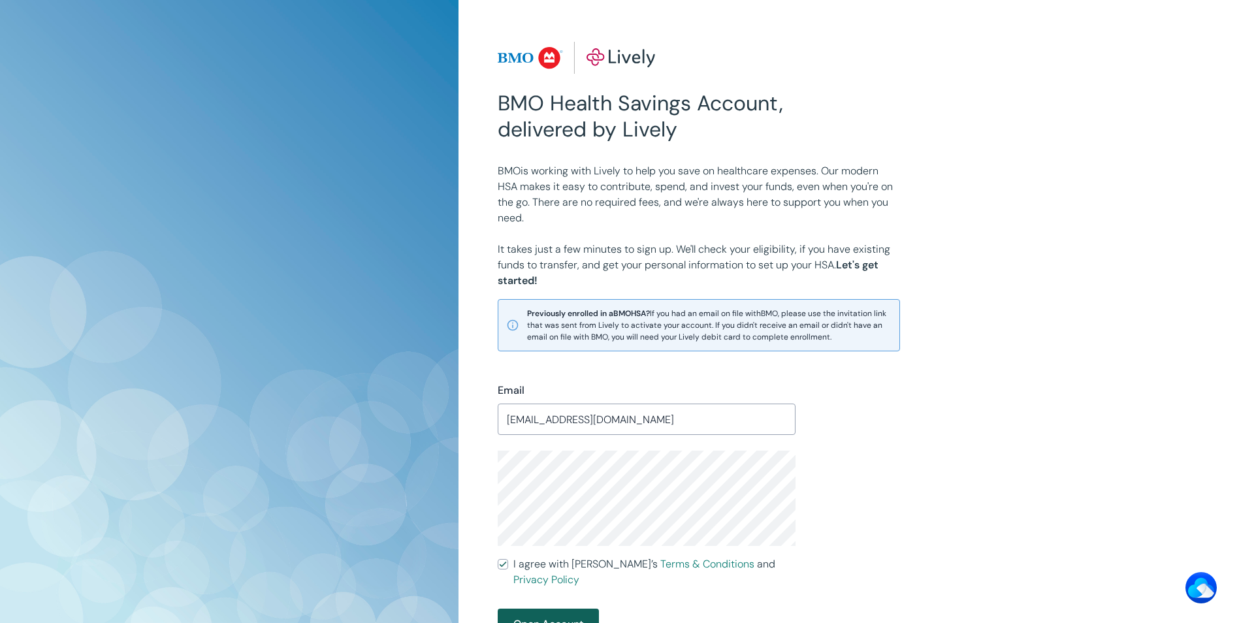  Describe the element at coordinates (699, 265) in the screenshot. I see `p: It takes just a few minutes to sign up. We'll check your eligibility, if you have existing funds ...` at that location.